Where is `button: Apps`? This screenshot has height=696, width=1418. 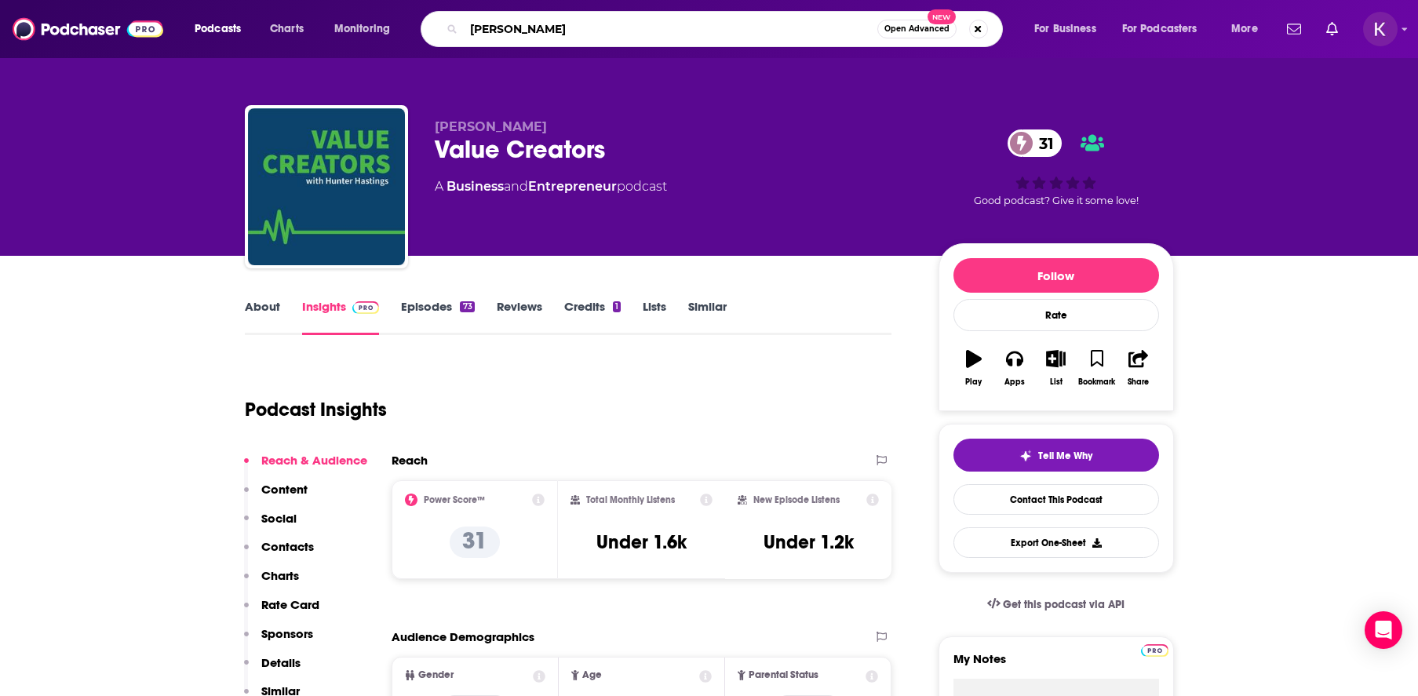 button: Apps is located at coordinates (1015, 368).